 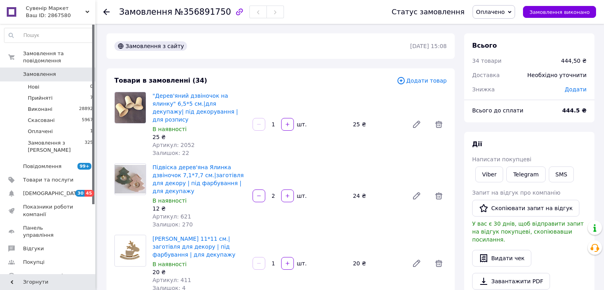 What do you see at coordinates (161, 80) in the screenshot?
I see `span: Товари в замовленні (34)` at bounding box center [161, 80].